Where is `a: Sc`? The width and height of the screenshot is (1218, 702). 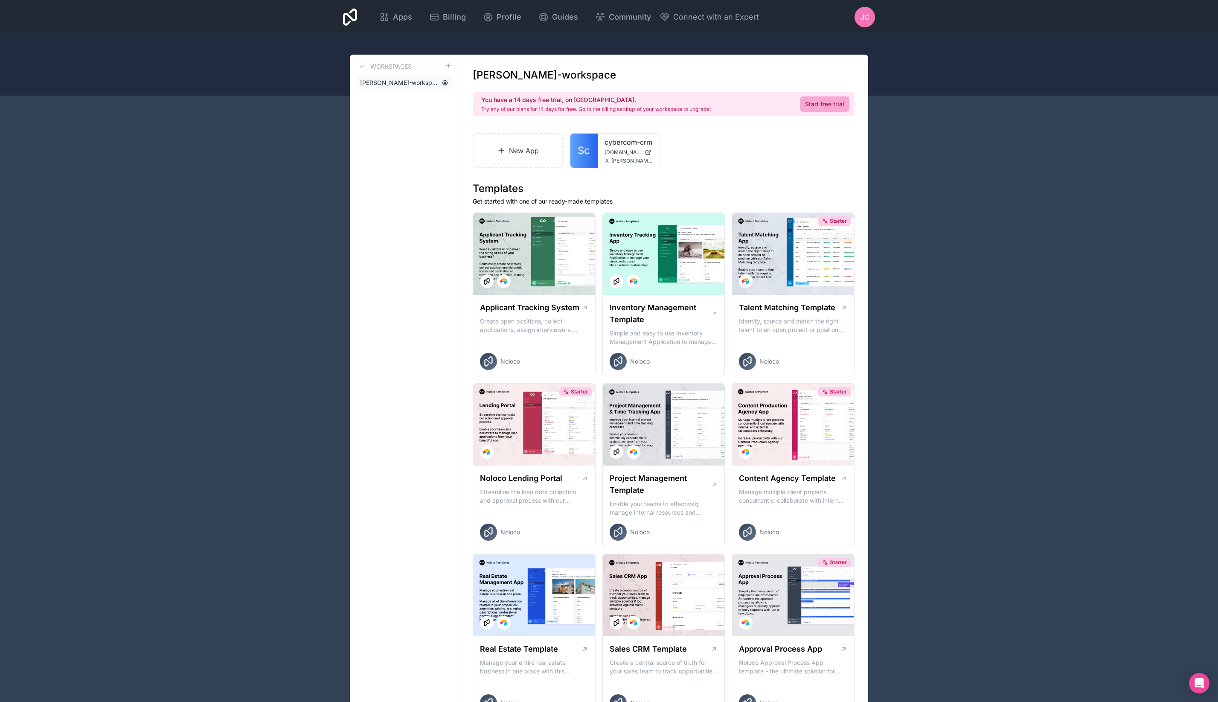
a: Sc is located at coordinates (584, 151).